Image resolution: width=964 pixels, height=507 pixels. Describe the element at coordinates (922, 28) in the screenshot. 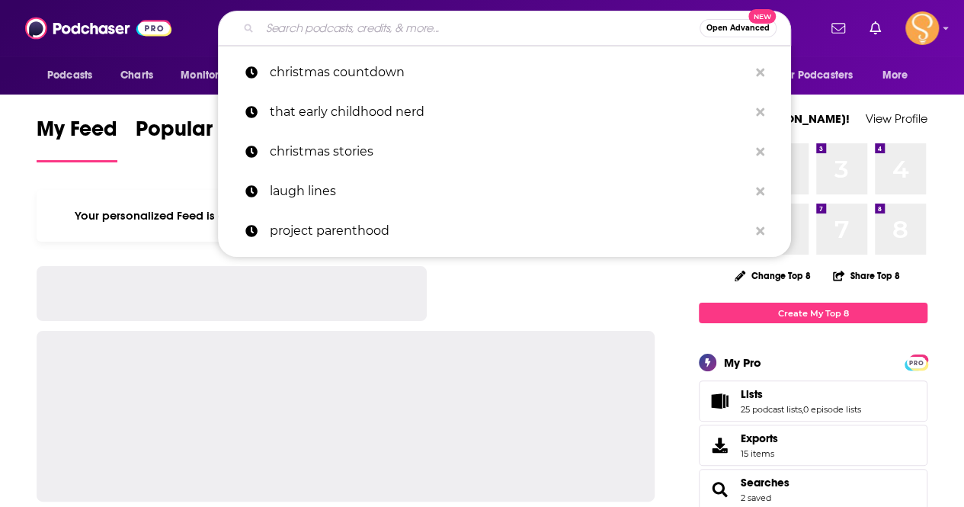

I see `span: Logged in as RebeccaAtkinson` at that location.